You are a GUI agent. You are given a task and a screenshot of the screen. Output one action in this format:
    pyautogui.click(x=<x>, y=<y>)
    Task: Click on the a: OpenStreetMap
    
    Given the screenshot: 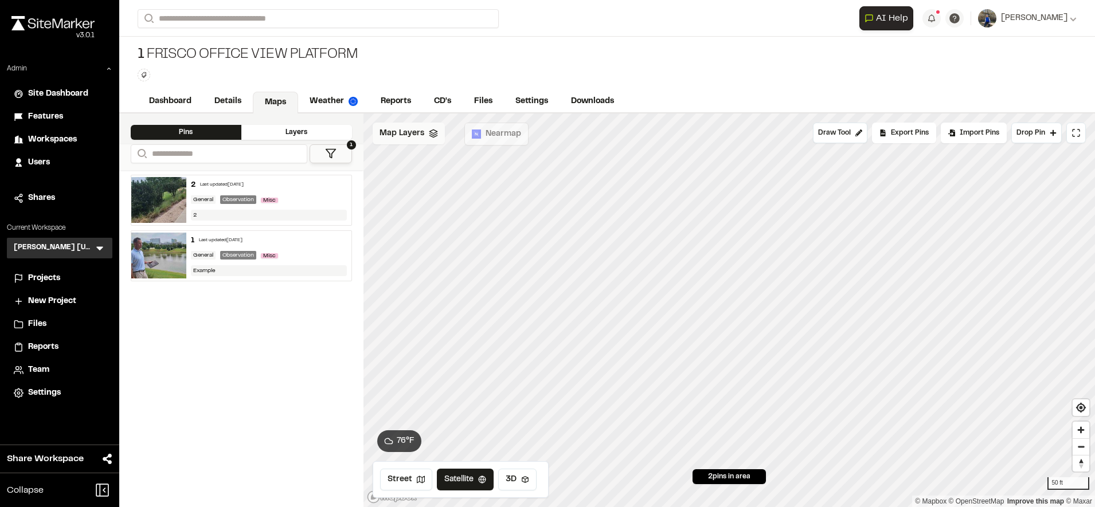 What is the action you would take?
    pyautogui.click(x=976, y=502)
    